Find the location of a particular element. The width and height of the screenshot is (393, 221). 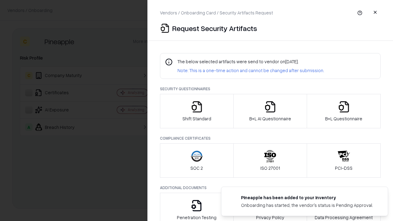

p: Note: This is a one-time action and cannot be changed after submission. is located at coordinates (251, 70).